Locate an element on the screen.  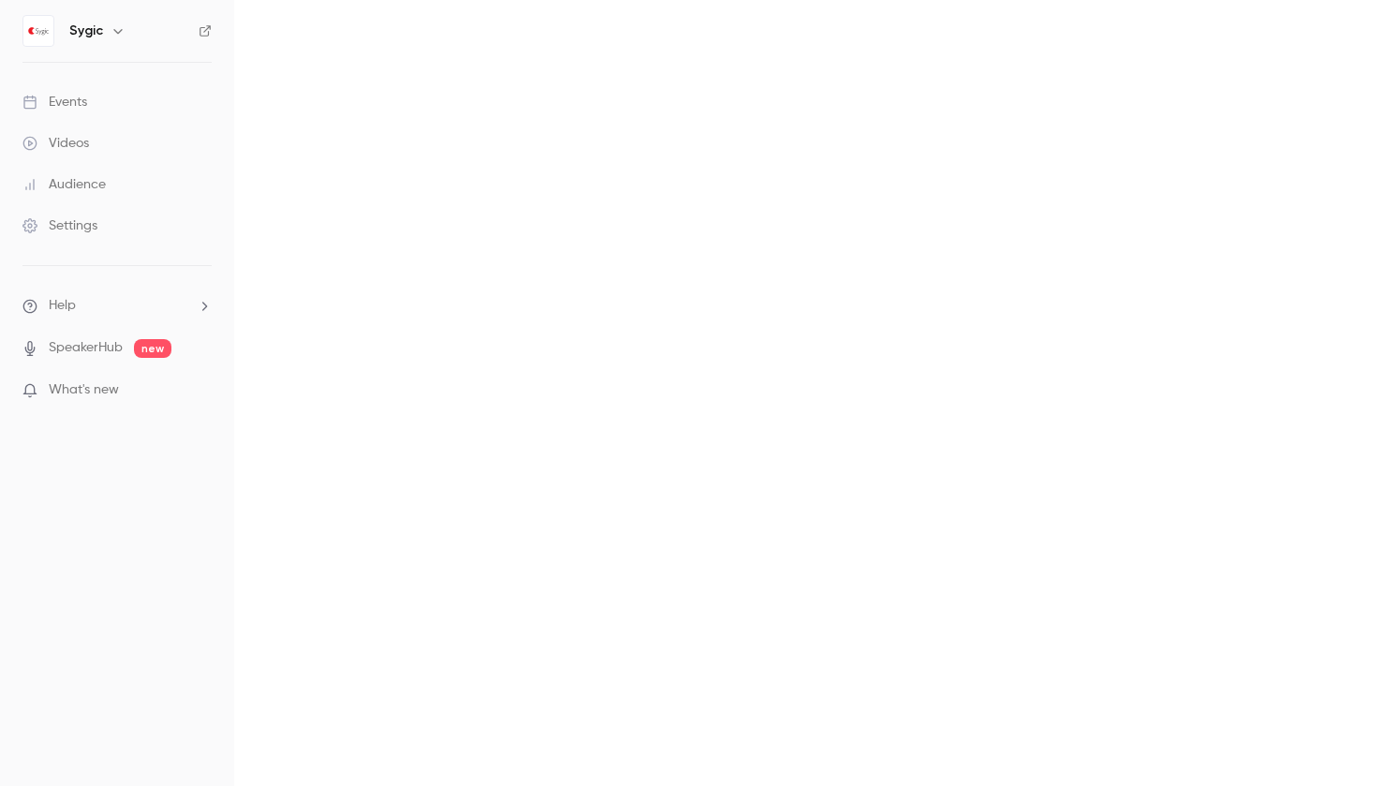
li: help-dropdown-opener is located at coordinates (117, 305).